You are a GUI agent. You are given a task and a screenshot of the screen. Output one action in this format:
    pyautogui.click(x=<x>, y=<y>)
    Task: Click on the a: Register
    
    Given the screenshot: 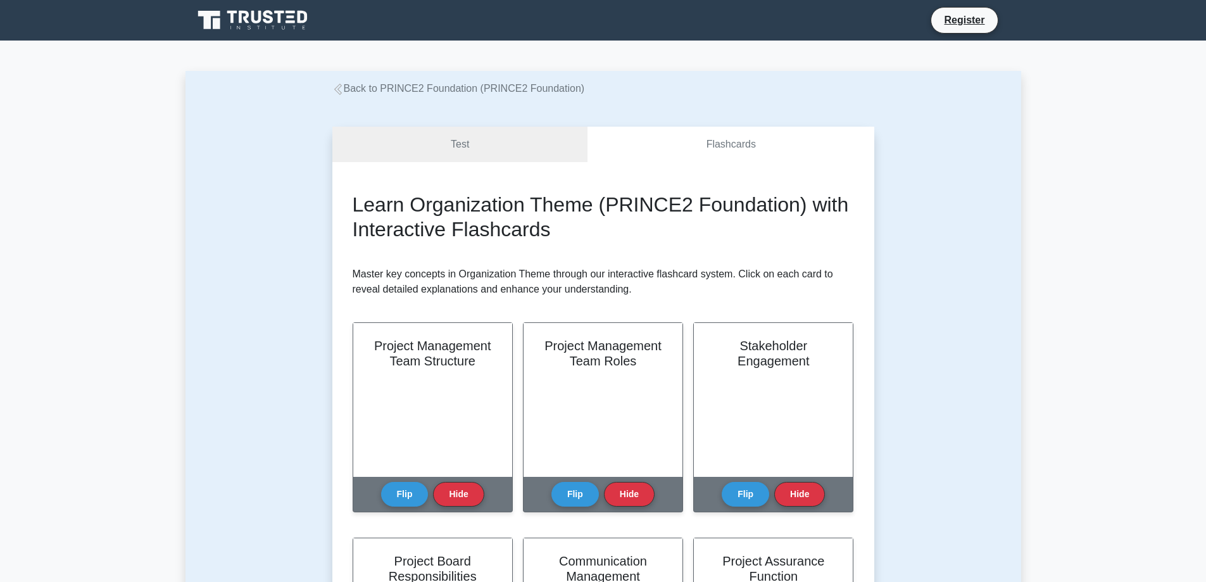 What is the action you would take?
    pyautogui.click(x=964, y=20)
    